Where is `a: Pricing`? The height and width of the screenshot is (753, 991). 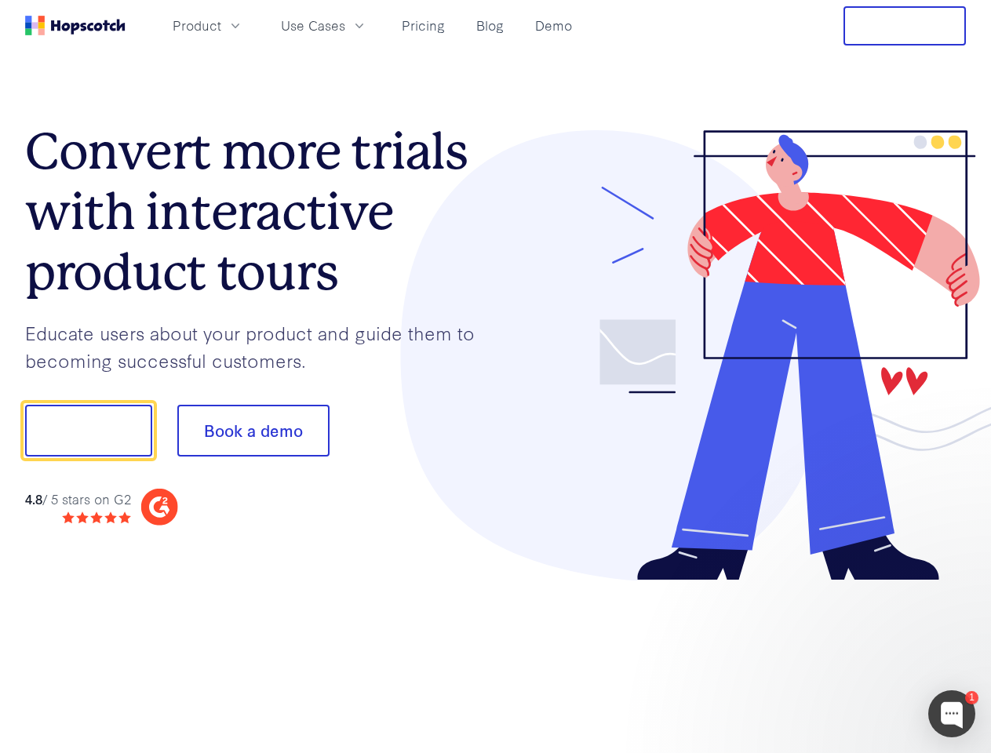
a: Pricing is located at coordinates (423, 25).